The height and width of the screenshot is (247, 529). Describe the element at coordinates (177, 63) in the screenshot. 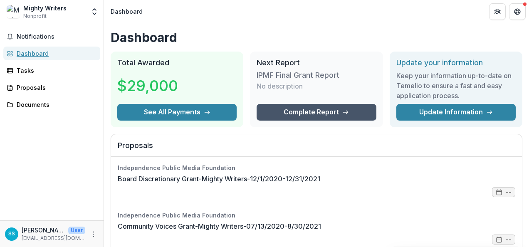

I see `h2: Total Awarded` at that location.